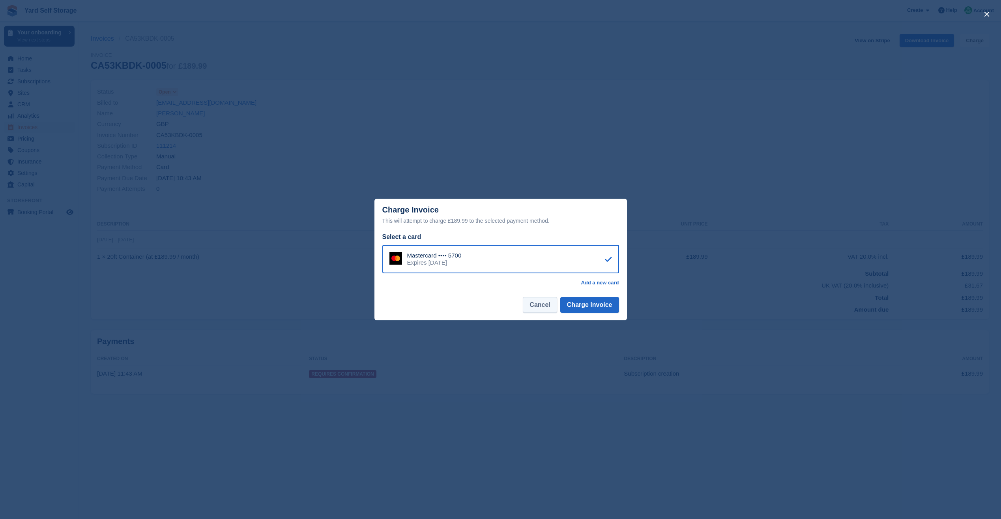 The height and width of the screenshot is (519, 1001). What do you see at coordinates (600, 283) in the screenshot?
I see `a: Add a new card` at bounding box center [600, 283].